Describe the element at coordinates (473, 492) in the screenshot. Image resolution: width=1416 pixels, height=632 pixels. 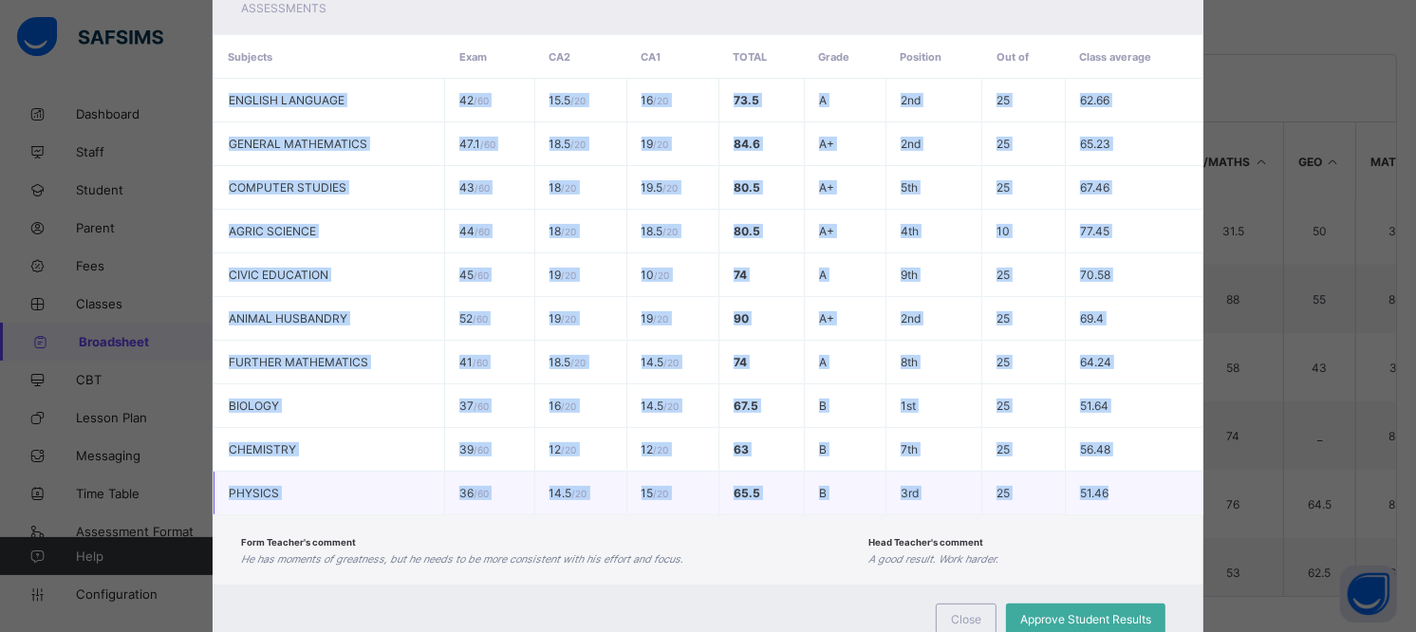
I see `span: 36` at that location.